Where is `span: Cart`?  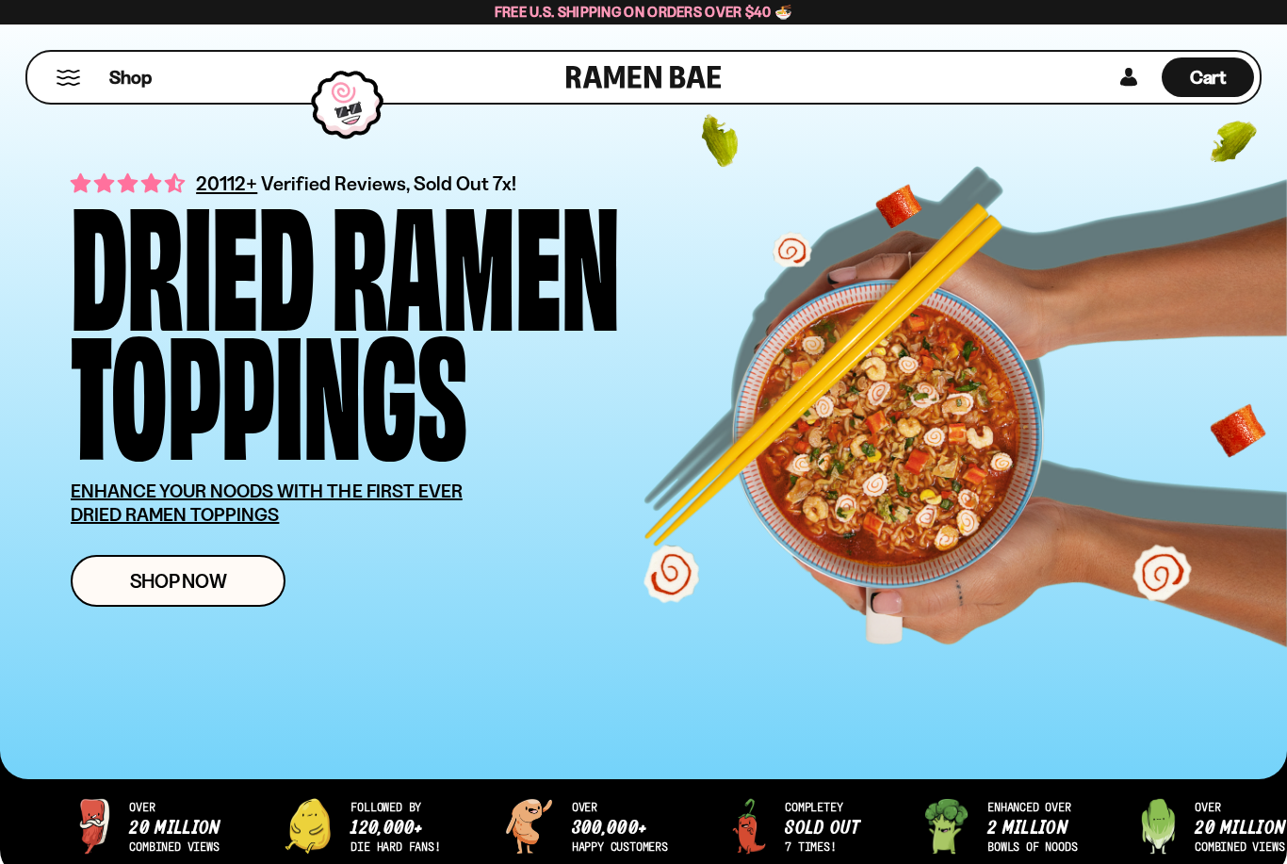 span: Cart is located at coordinates (1208, 77).